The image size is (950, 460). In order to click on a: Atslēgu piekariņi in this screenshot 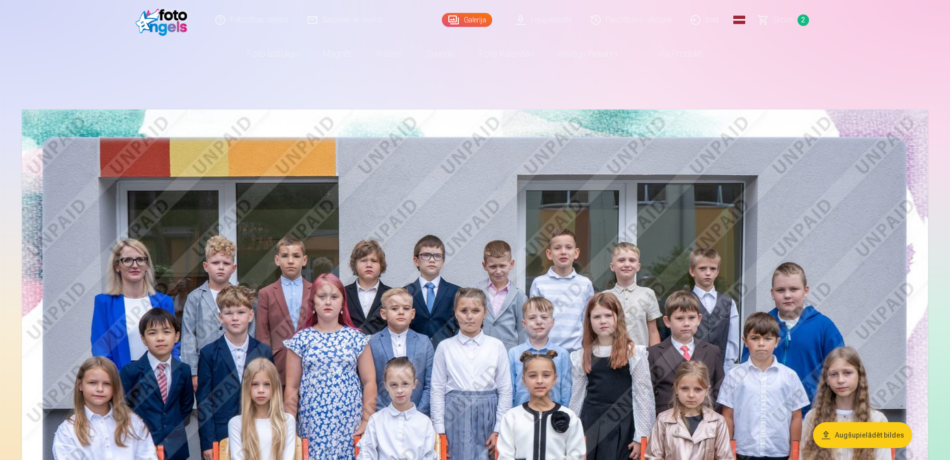, I will do `click(588, 54)`.